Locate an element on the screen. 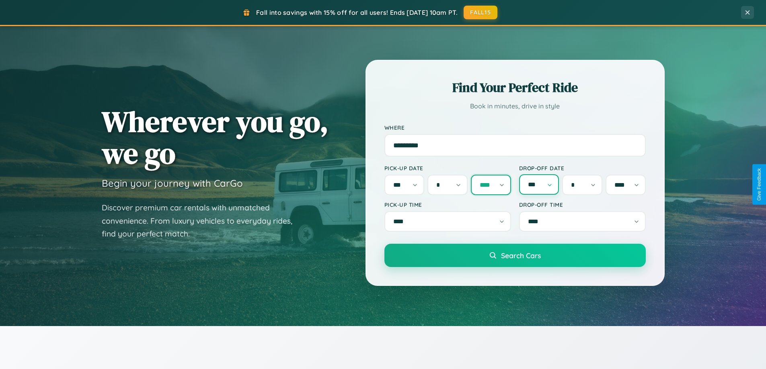 The image size is (766, 369). label: Drop-off Date is located at coordinates (582, 168).